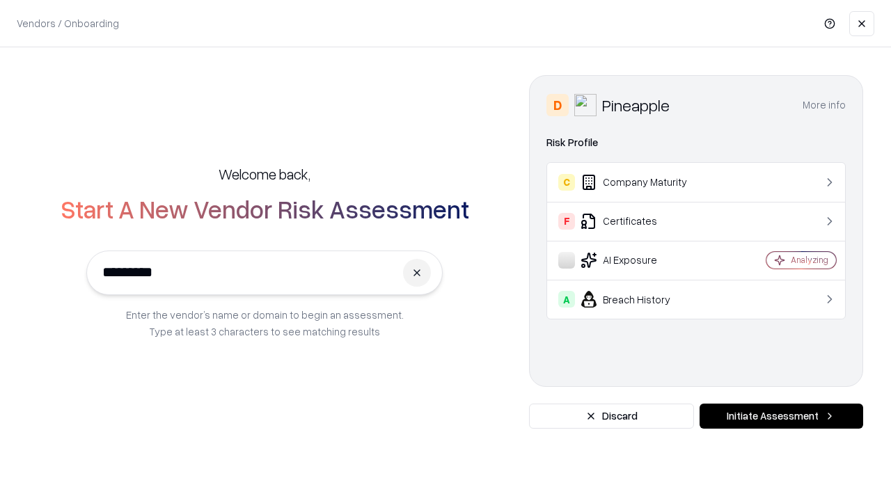  What do you see at coordinates (611, 416) in the screenshot?
I see `button: Discard` at bounding box center [611, 416].